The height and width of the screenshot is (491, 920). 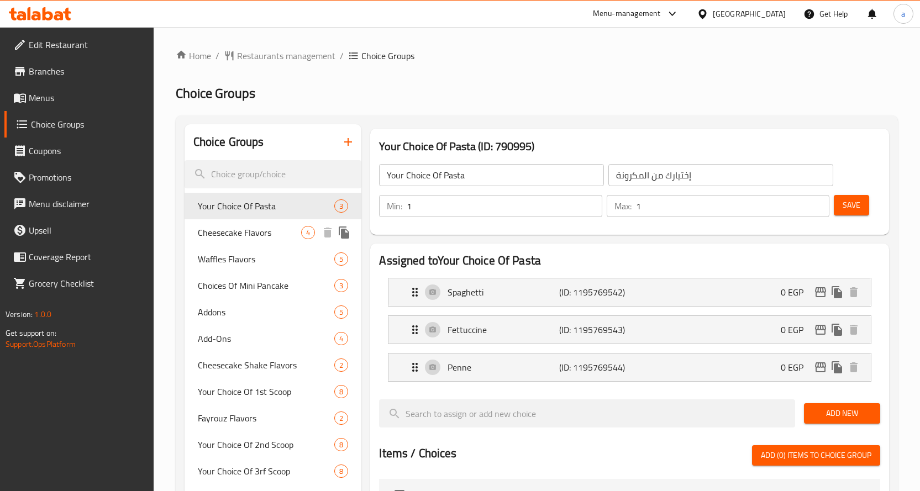 I want to click on a: Menus, so click(x=79, y=98).